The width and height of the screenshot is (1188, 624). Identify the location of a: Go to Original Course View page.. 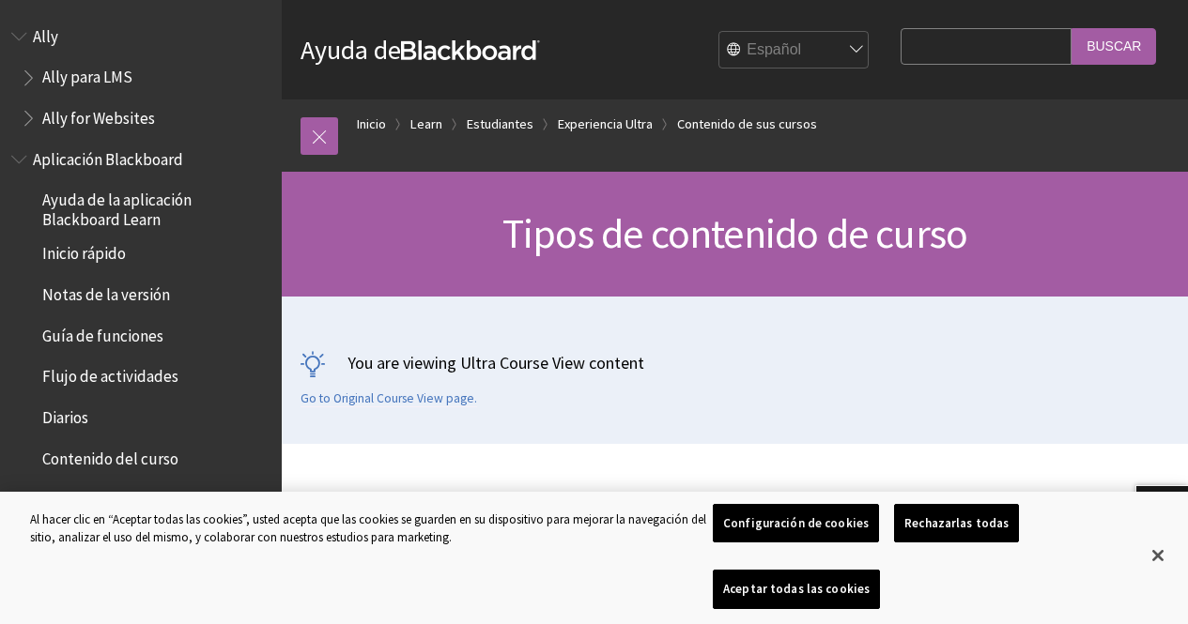
(389, 399).